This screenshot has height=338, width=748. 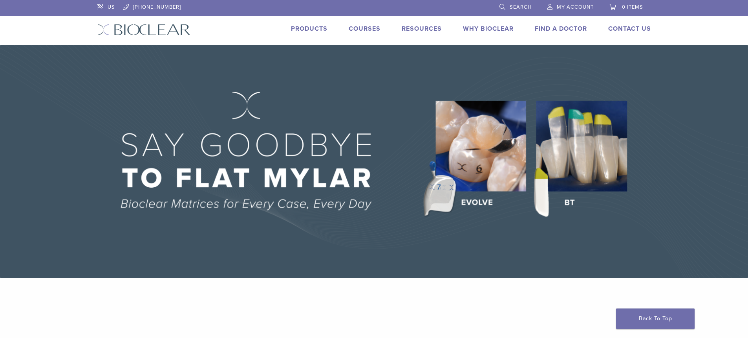 I want to click on a: Products, so click(x=309, y=29).